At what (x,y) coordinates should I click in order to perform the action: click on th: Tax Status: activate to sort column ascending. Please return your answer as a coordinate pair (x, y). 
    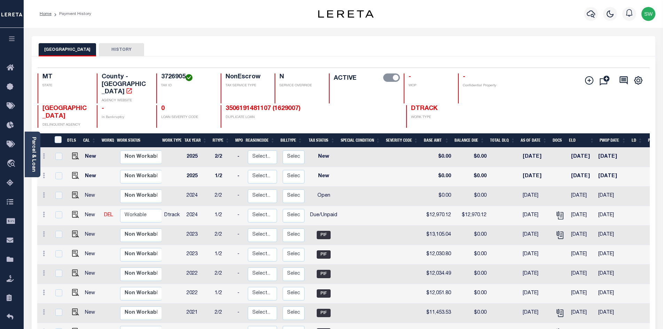
    Looking at the image, I should click on (322, 140).